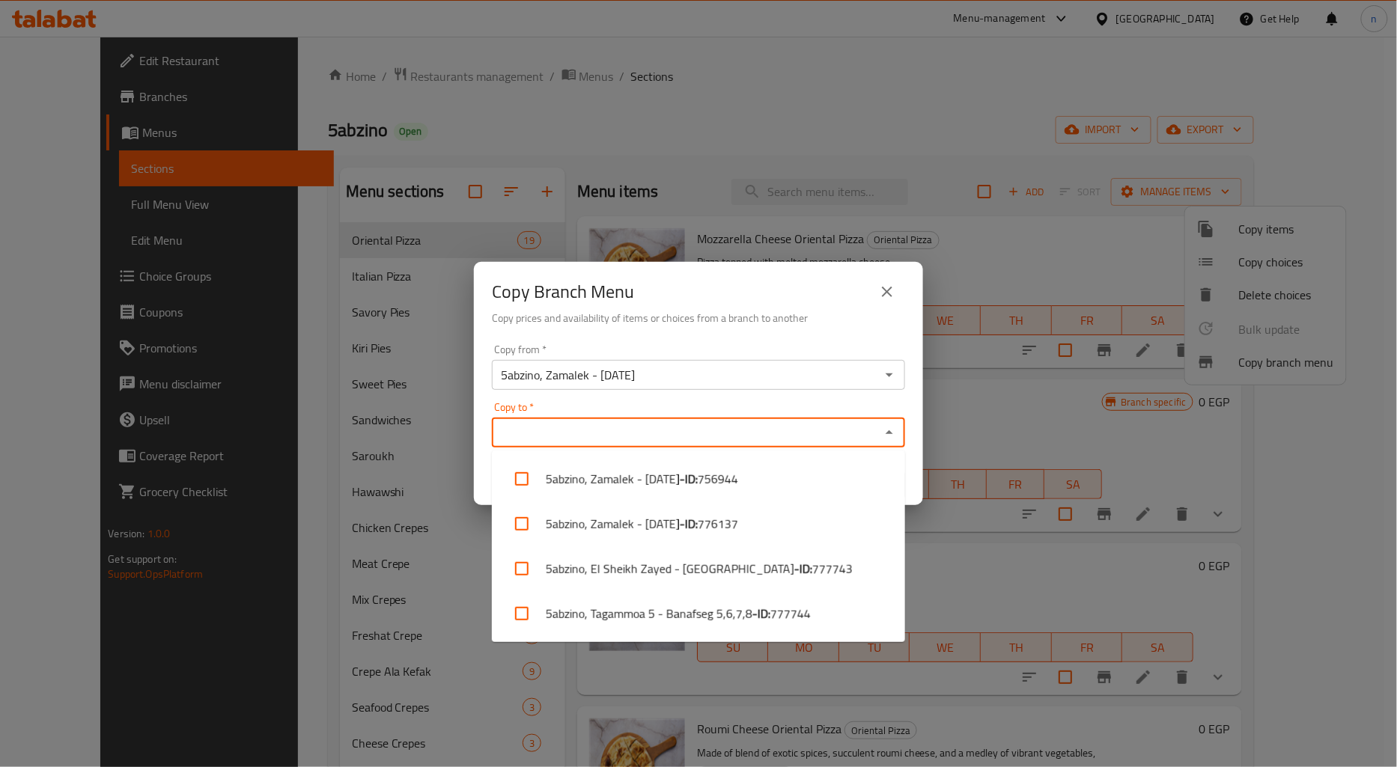 This screenshot has height=767, width=1397. I want to click on span: 756944, so click(718, 479).